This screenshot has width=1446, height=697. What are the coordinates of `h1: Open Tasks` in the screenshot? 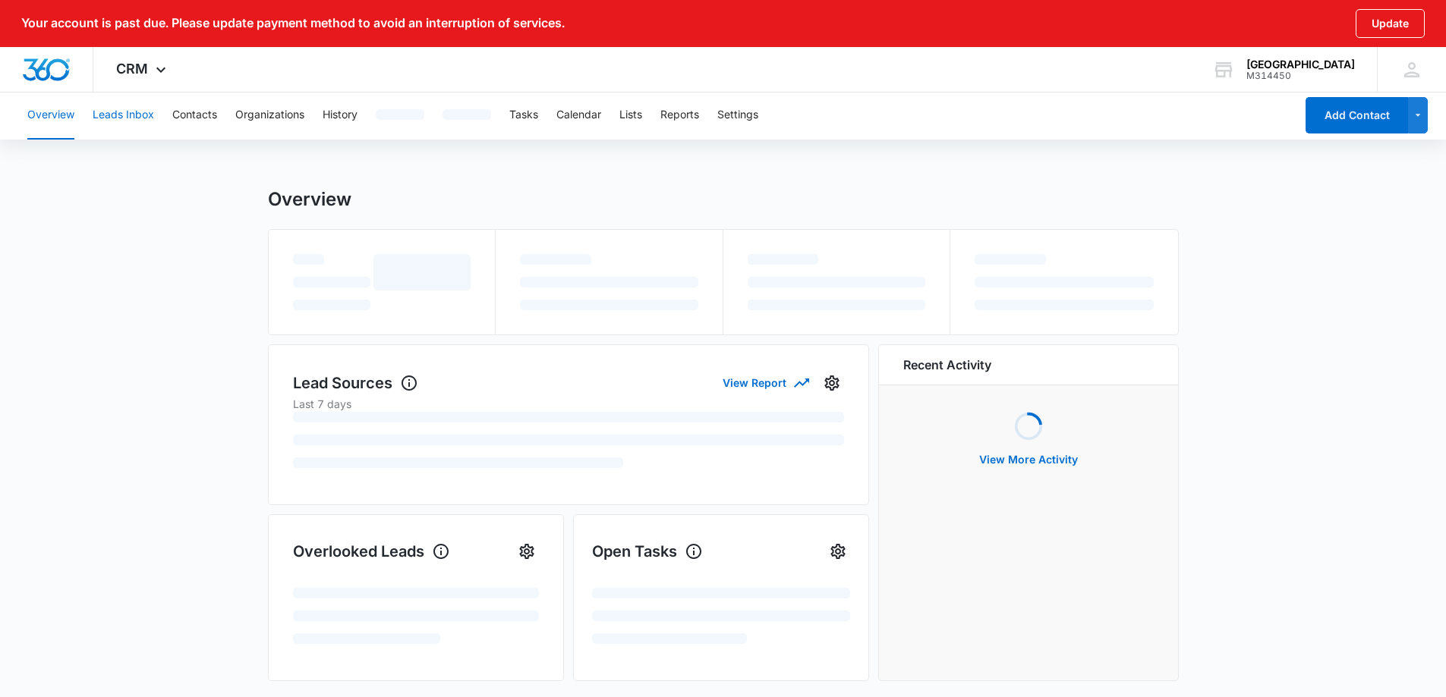 It's located at (647, 552).